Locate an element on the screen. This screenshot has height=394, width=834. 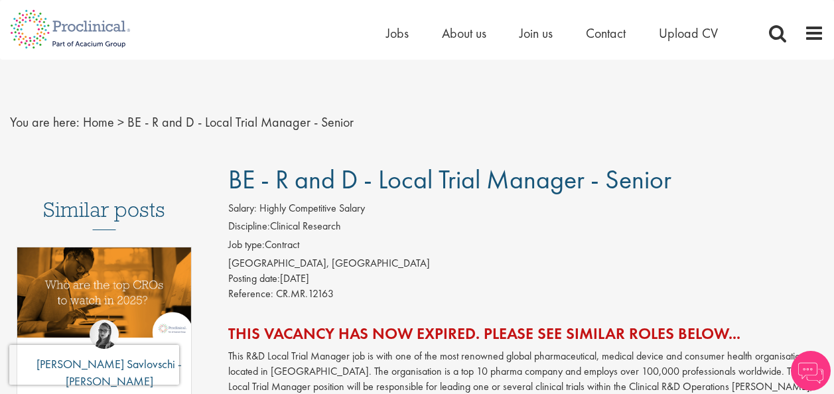
label: Discipline: is located at coordinates (249, 226).